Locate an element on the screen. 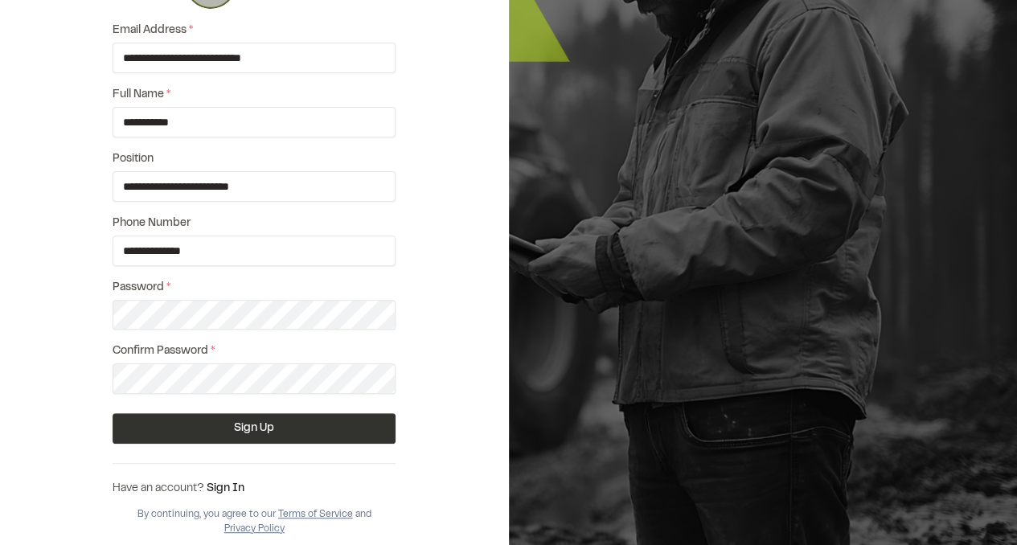  div: Have an account? is located at coordinates (254, 489).